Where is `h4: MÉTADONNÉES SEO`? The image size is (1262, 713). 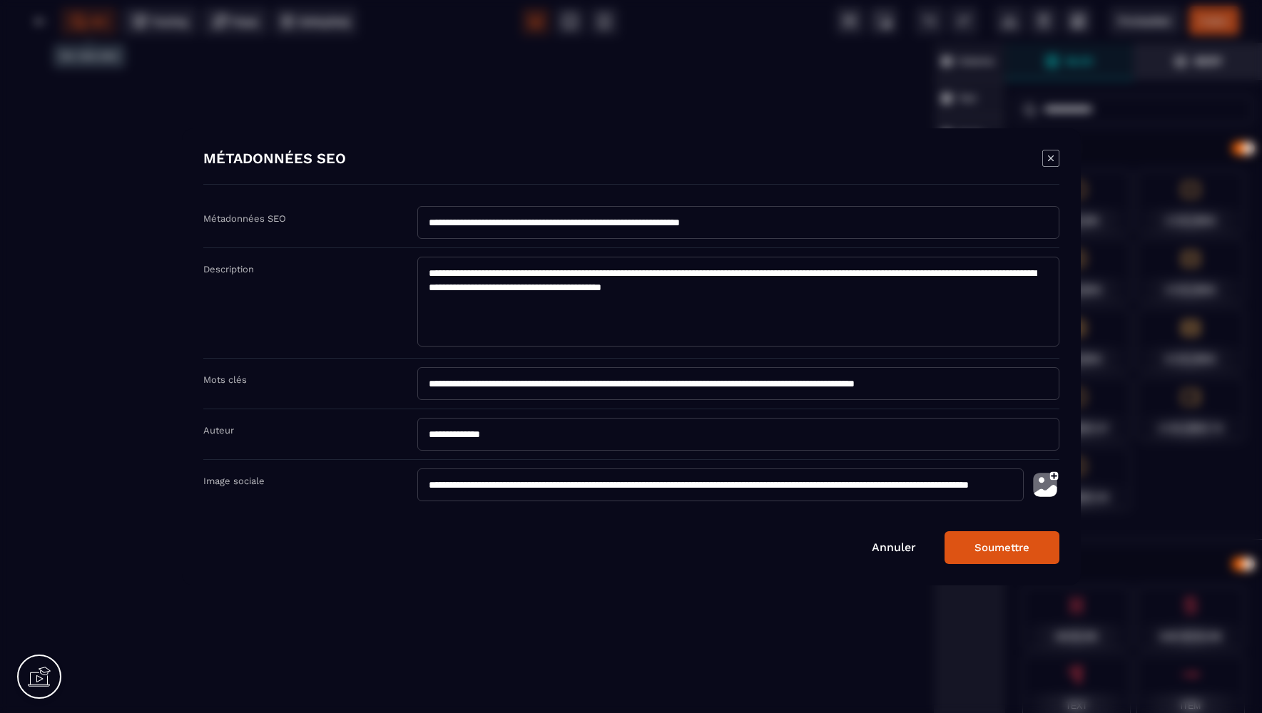 h4: MÉTADONNÉES SEO is located at coordinates (275, 160).